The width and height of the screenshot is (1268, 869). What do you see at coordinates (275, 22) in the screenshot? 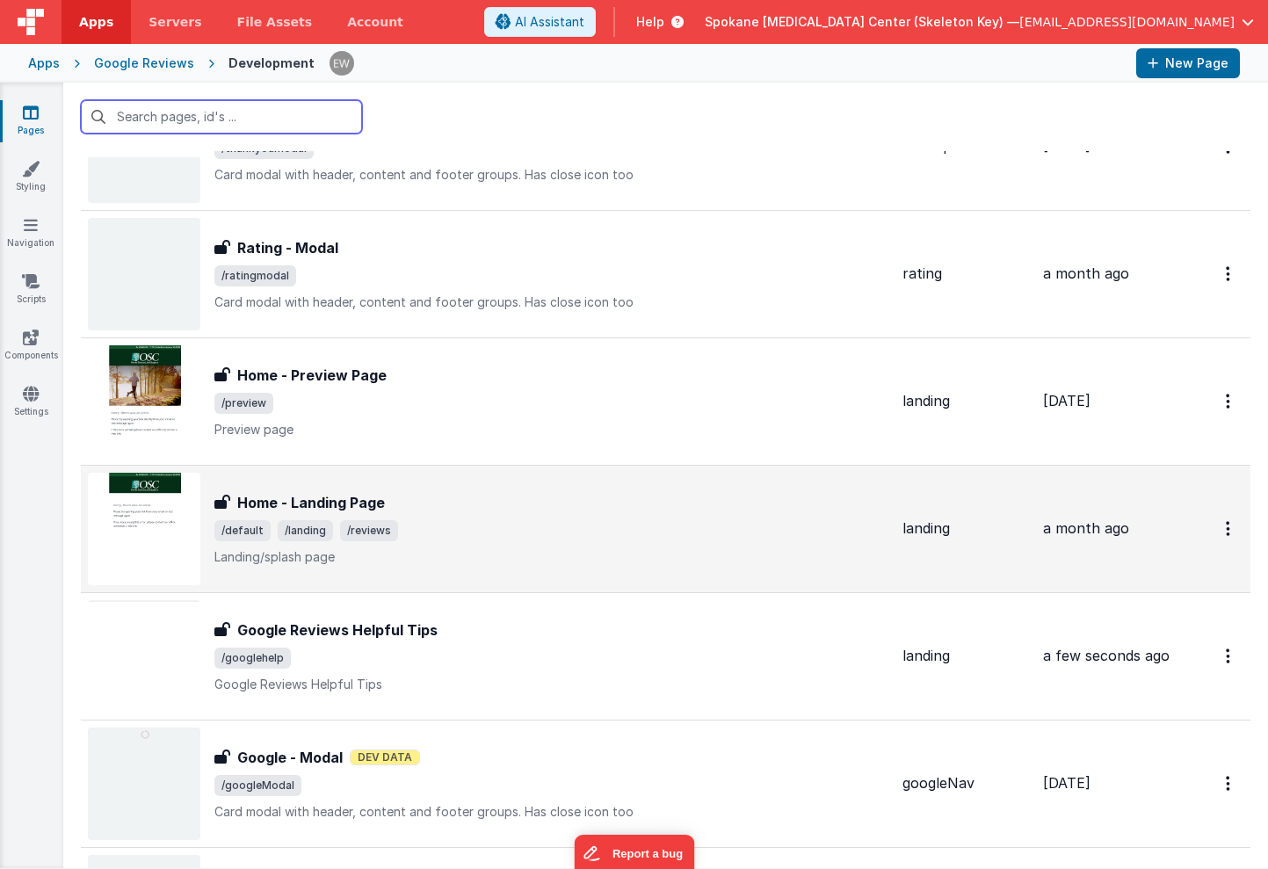
I see `span: File Assets` at bounding box center [275, 22].